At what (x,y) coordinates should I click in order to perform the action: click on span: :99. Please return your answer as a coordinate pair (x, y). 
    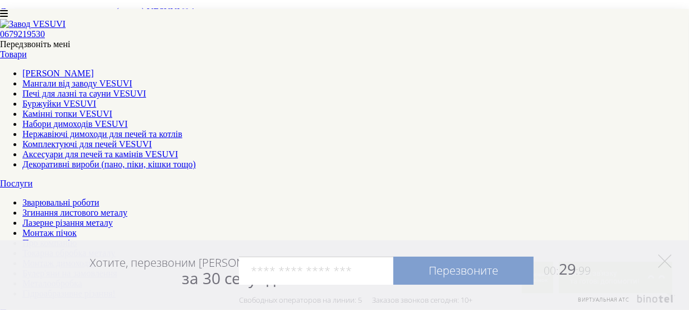
    Looking at the image, I should click on (583, 270).